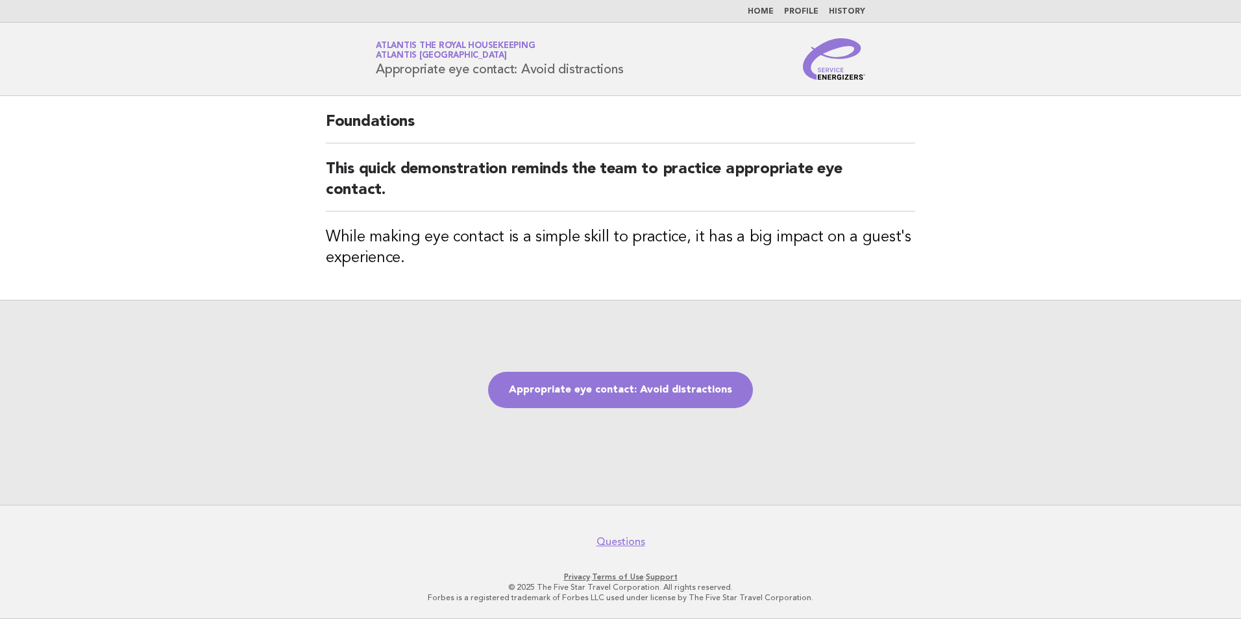 The image size is (1241, 619). Describe the element at coordinates (621, 127) in the screenshot. I see `h2: Foundations` at that location.